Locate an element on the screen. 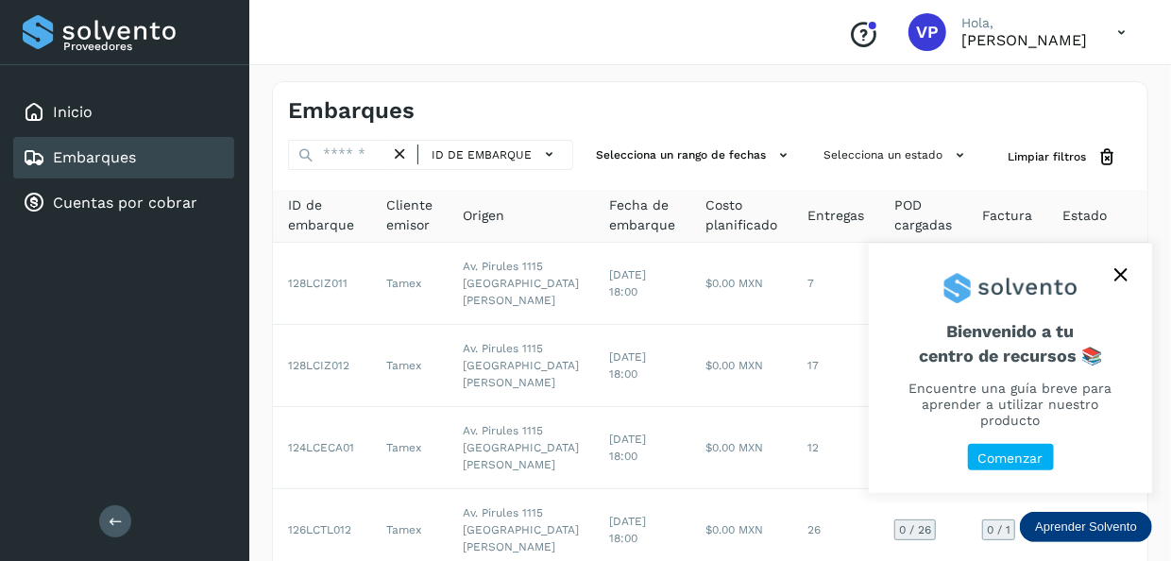 This screenshot has height=561, width=1171. button: Limpiar filtros is located at coordinates (1062, 157).